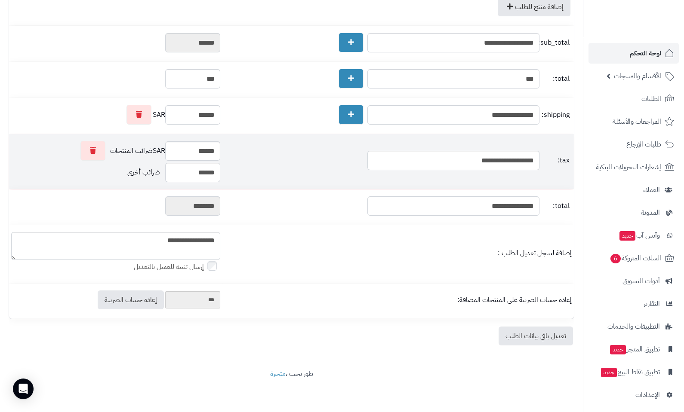  What do you see at coordinates (633, 372) in the screenshot?
I see `a: تطبيق نقاط البيعجديد` at bounding box center [633, 372].